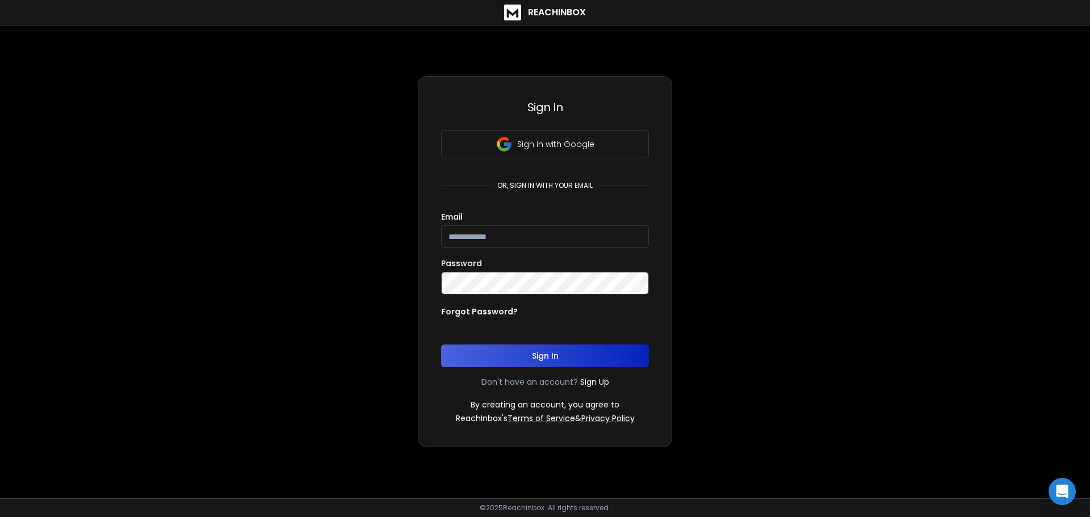  What do you see at coordinates (541, 418) in the screenshot?
I see `a: Terms of Service` at bounding box center [541, 418].